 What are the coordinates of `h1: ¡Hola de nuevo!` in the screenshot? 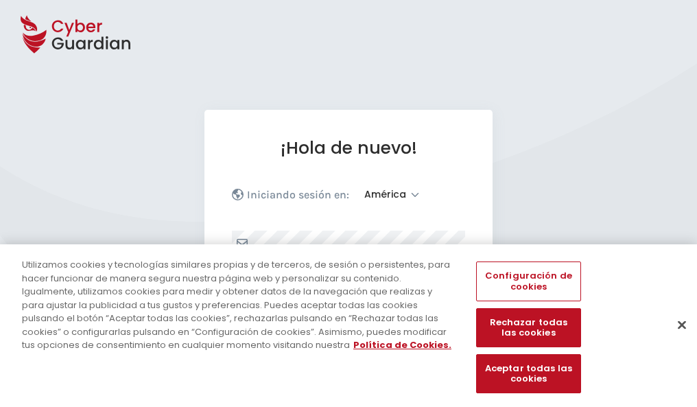 It's located at (348, 147).